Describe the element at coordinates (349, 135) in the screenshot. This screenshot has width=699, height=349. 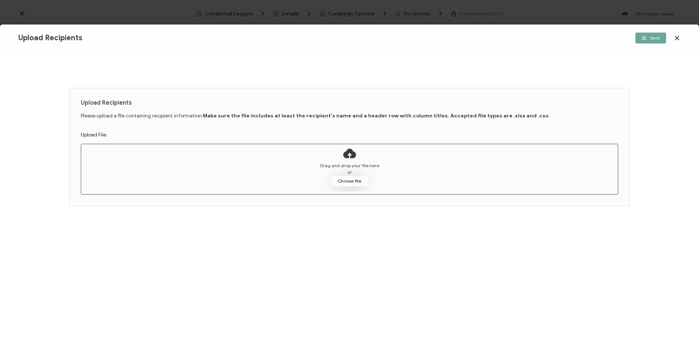
I see `div: Upload File:` at that location.